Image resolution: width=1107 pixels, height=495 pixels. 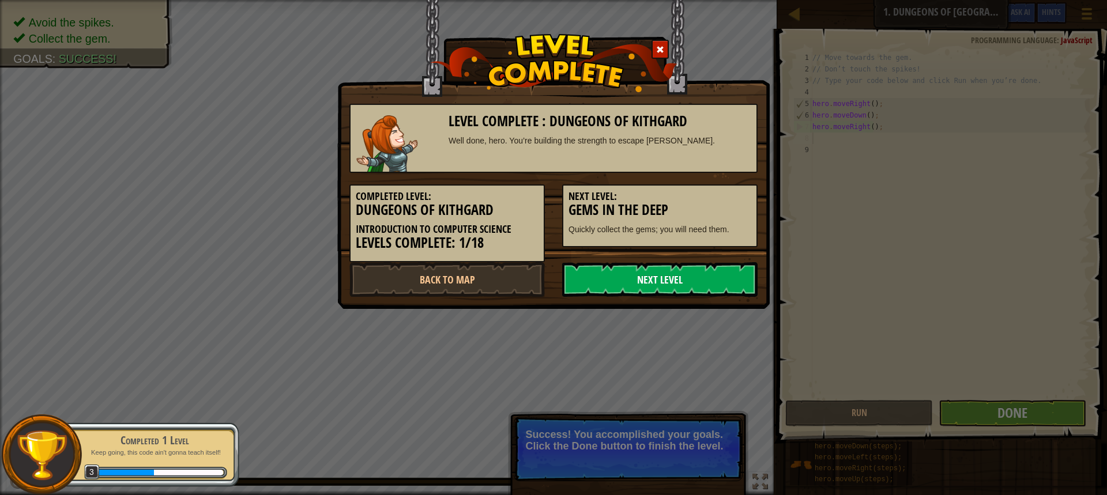 What do you see at coordinates (659, 197) in the screenshot?
I see `h5: Next Level:` at bounding box center [659, 197].